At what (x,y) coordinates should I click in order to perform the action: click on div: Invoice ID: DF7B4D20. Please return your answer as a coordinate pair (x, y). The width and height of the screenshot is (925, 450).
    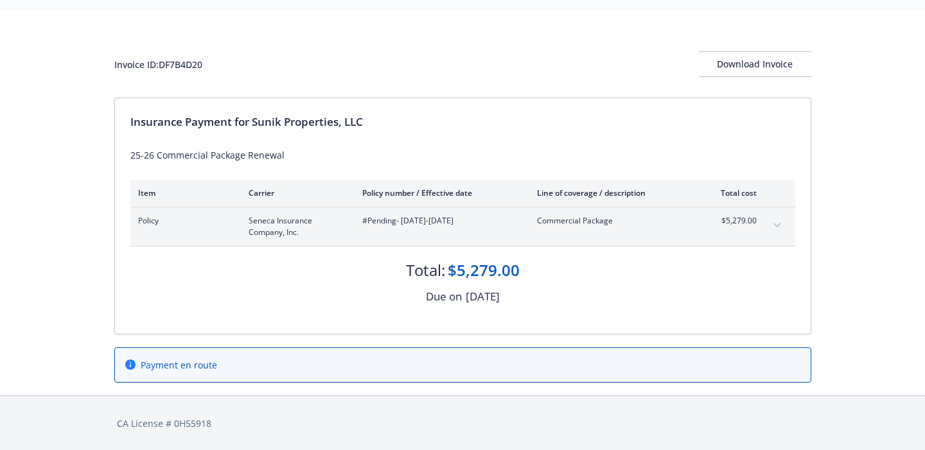
    Looking at the image, I should click on (158, 64).